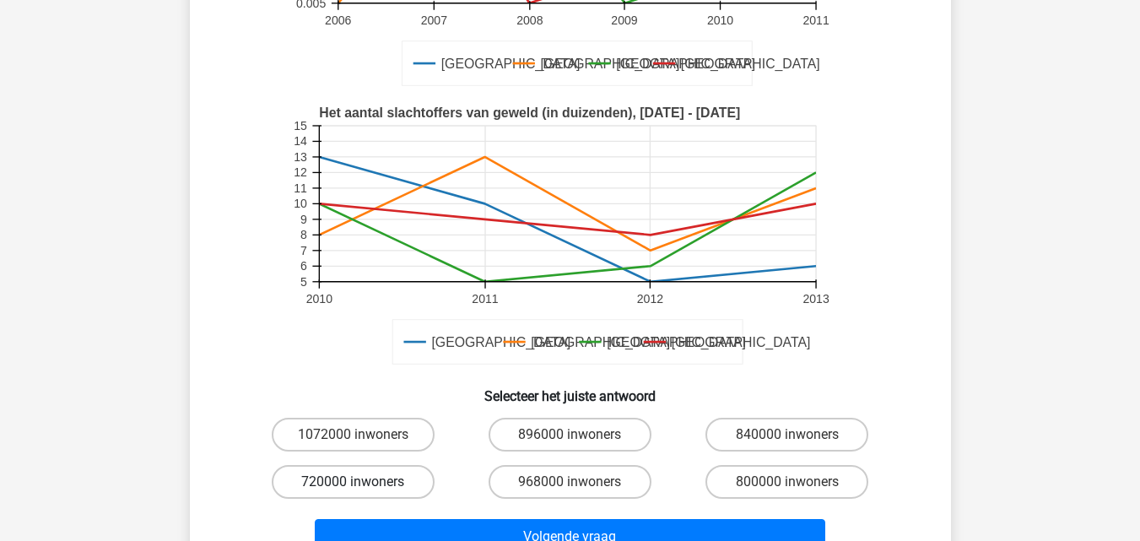  Describe the element at coordinates (301, 188) in the screenshot. I see `text: 11` at that location.